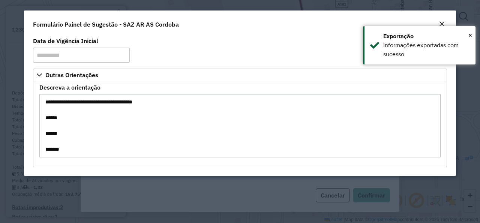 This screenshot has width=480, height=223. What do you see at coordinates (427, 50) in the screenshot?
I see `div: Informações exportadas com sucesso` at bounding box center [427, 50].